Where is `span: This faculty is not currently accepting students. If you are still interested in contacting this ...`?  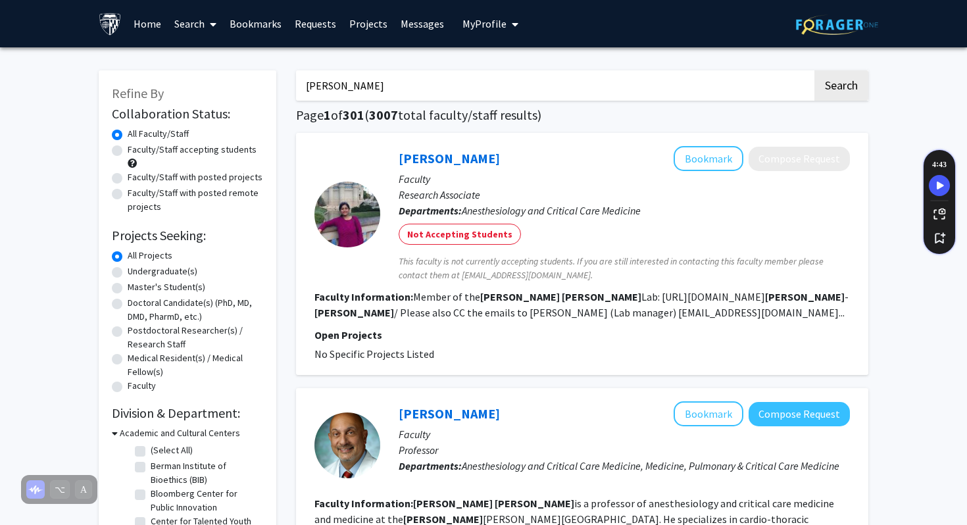 span: This faculty is not currently accepting students. If you are still interested in contacting this ... is located at coordinates (624, 268).